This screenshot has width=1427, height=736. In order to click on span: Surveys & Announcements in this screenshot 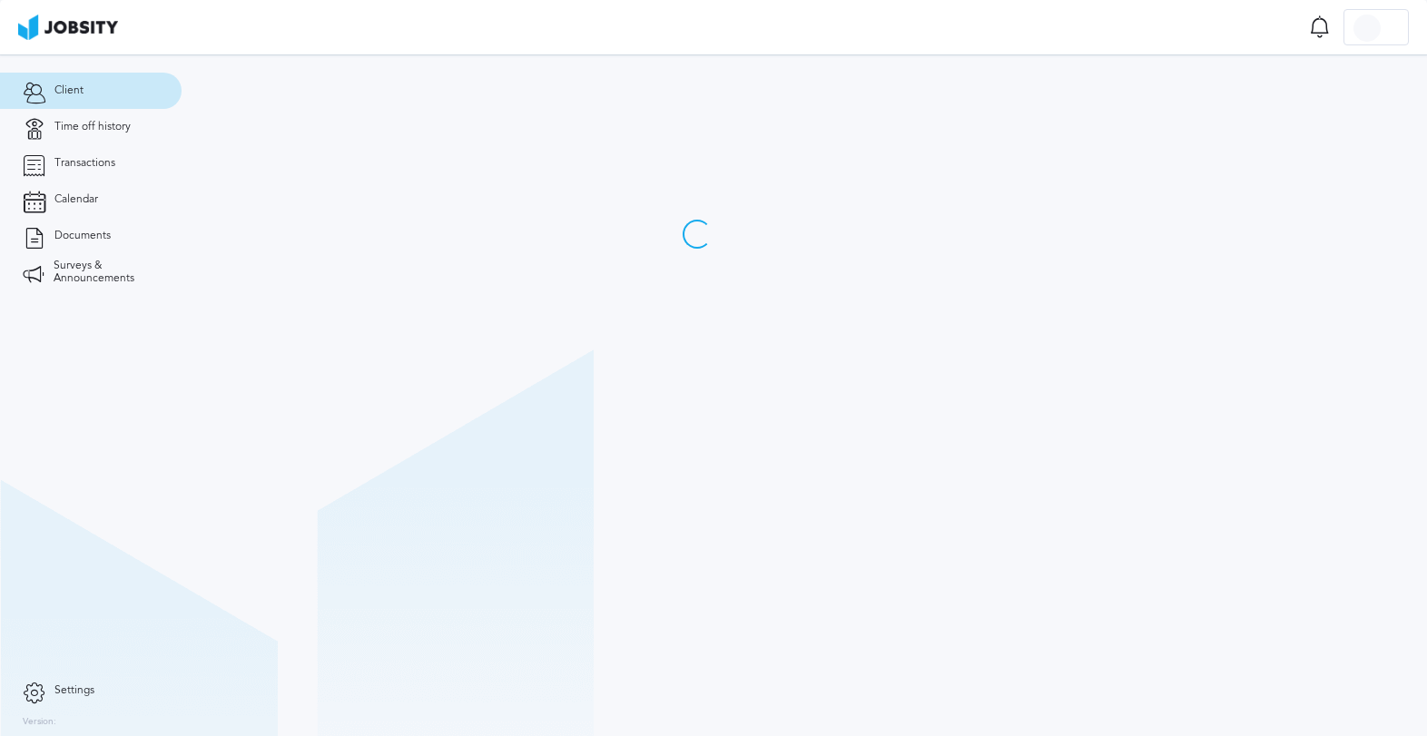, I will do `click(106, 272)`.